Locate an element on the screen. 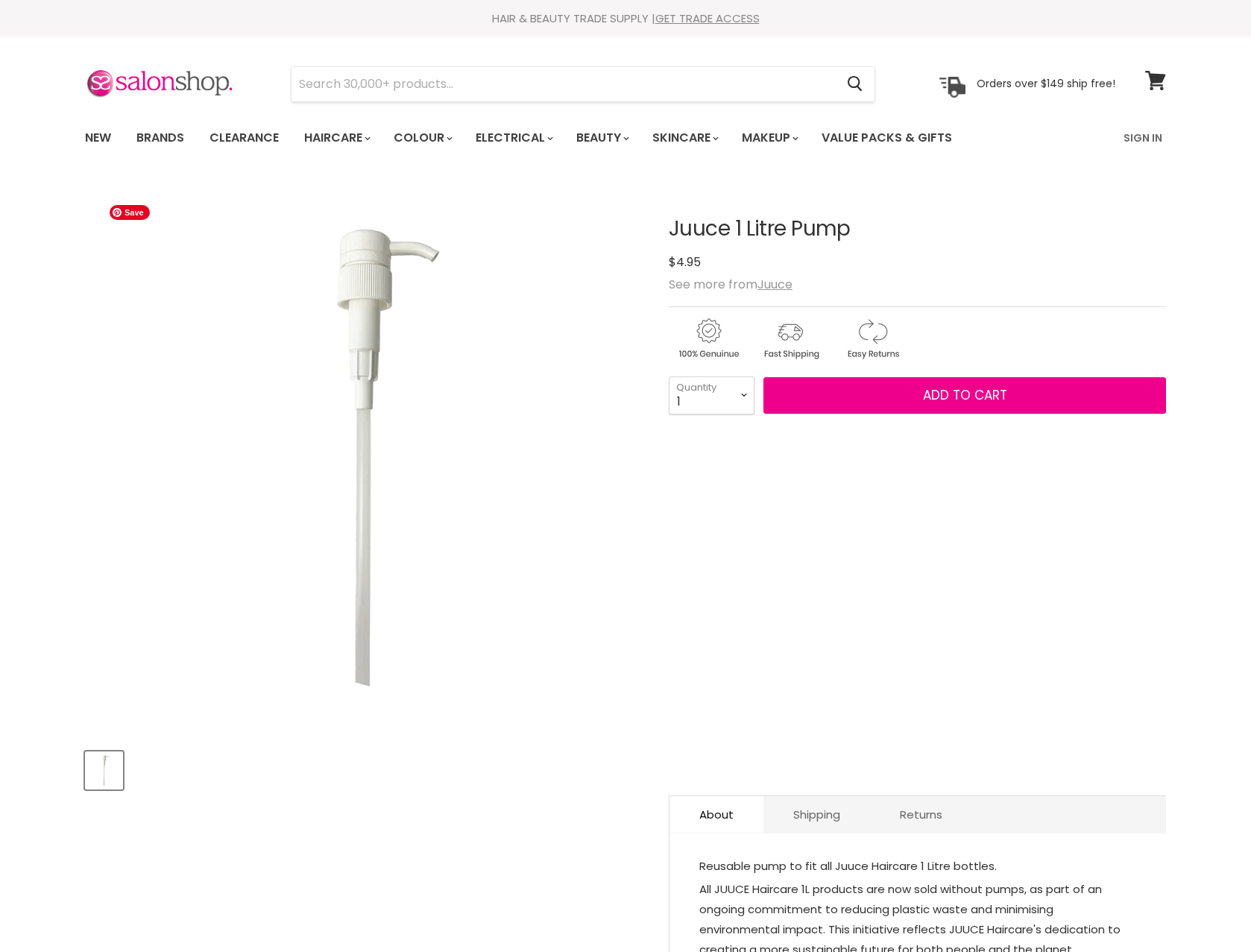  a: Juuce is located at coordinates (775, 284).